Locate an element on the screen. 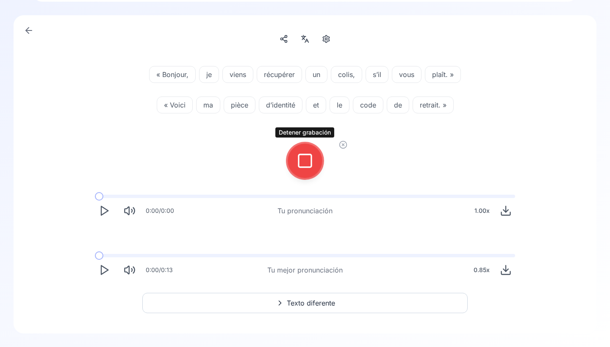 This screenshot has width=610, height=347. span: et is located at coordinates (316, 105).